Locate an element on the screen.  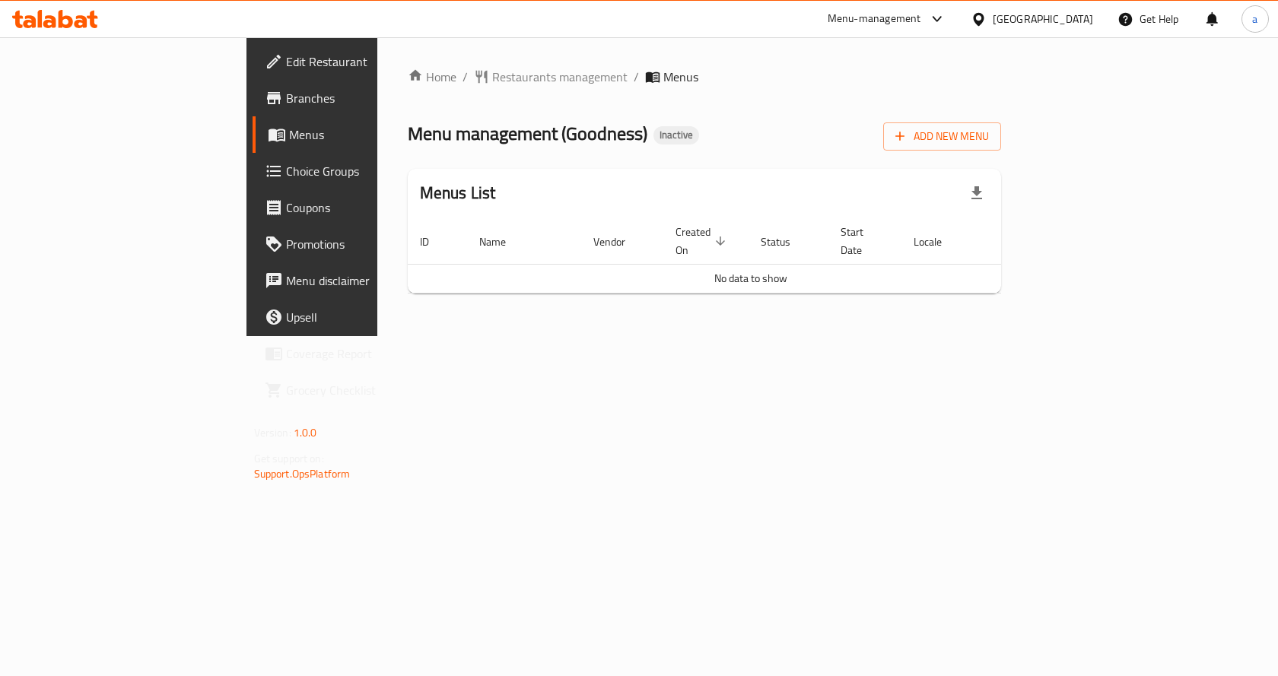
span: 1.0.0 is located at coordinates (305, 433).